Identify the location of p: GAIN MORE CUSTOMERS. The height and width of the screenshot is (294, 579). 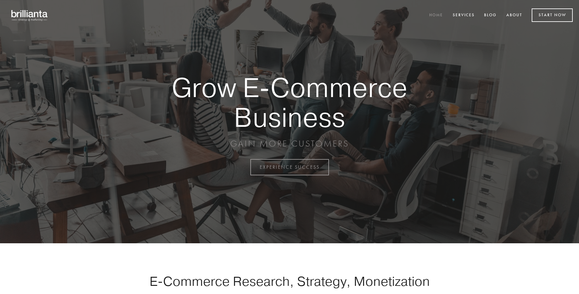
(290, 144).